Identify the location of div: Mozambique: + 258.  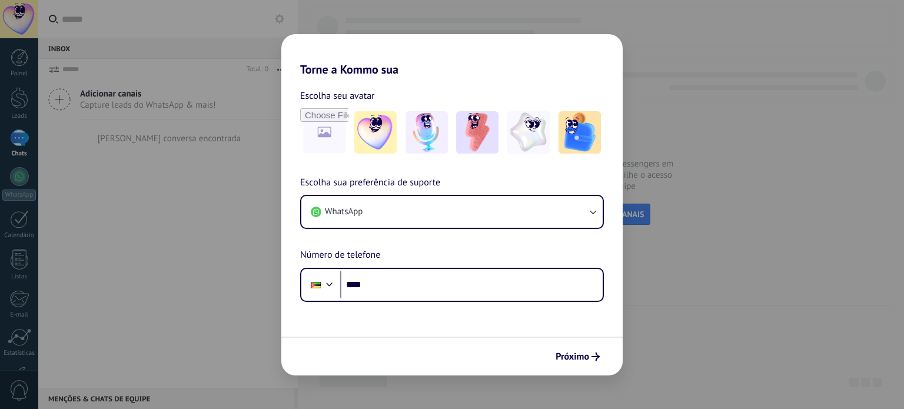
(316, 285).